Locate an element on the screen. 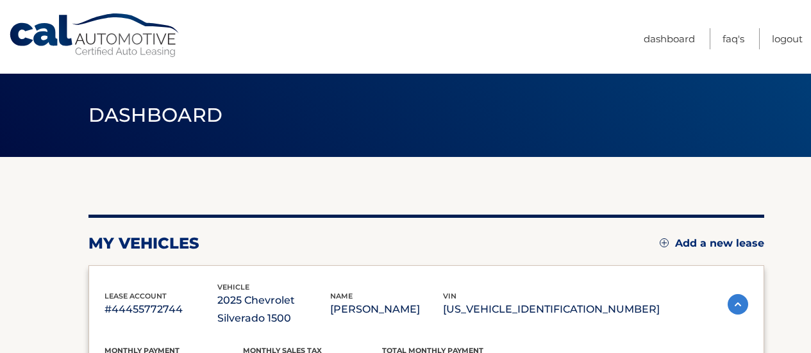 This screenshot has height=353, width=811. h2: my vehicles is located at coordinates (144, 244).